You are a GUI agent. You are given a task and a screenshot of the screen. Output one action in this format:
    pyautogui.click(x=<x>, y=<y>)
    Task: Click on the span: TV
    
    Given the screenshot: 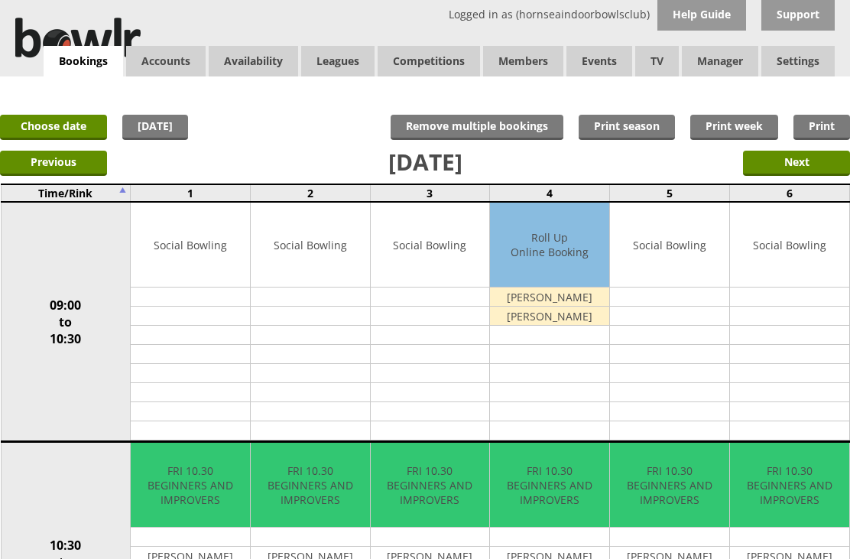 What is the action you would take?
    pyautogui.click(x=656, y=61)
    